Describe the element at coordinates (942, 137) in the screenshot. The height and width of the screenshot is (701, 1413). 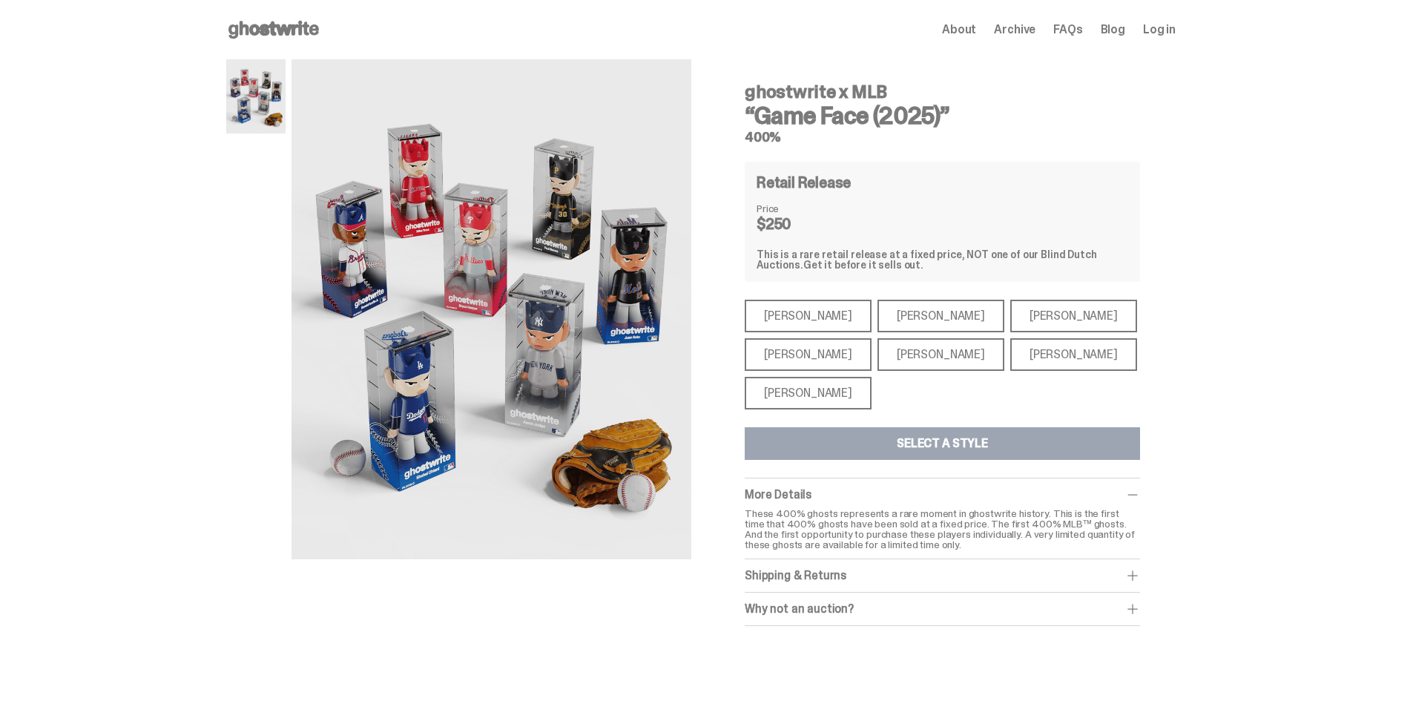
I see `h5: 400%` at that location.